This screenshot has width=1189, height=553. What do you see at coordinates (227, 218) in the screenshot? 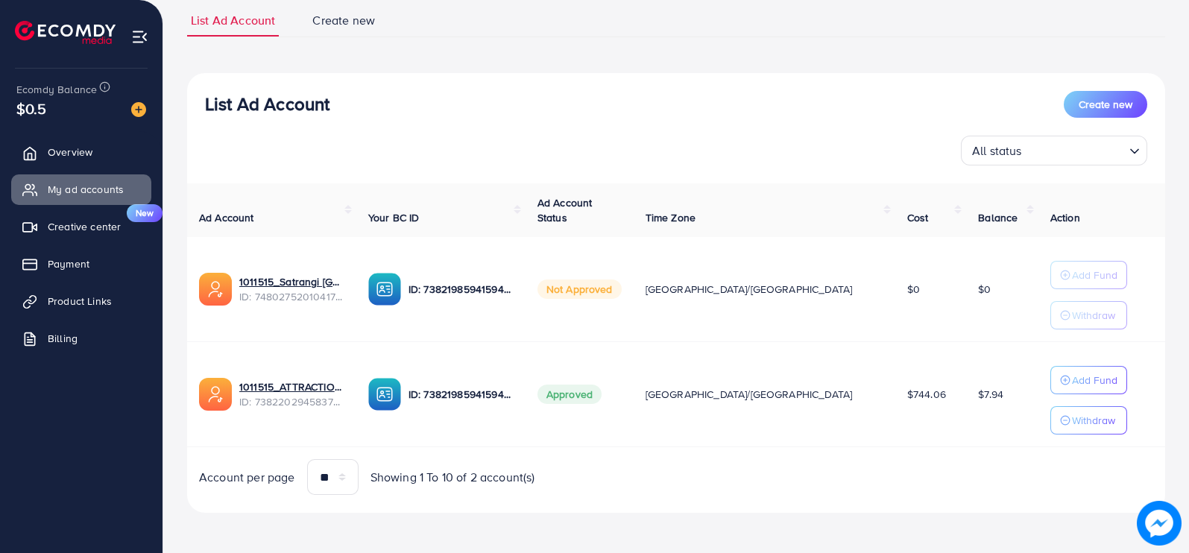
I see `span: Ad Account` at bounding box center [227, 218].